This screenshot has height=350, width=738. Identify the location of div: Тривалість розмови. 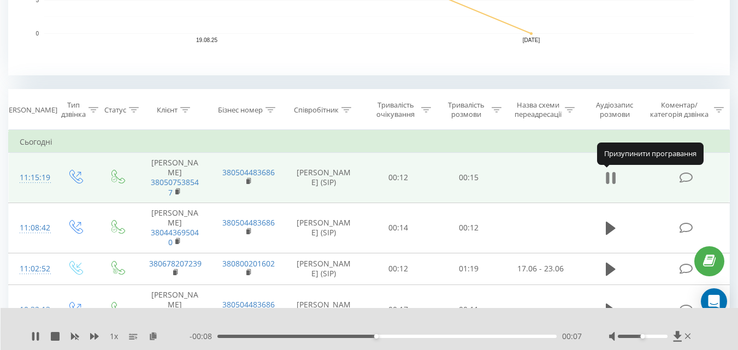
(466, 110).